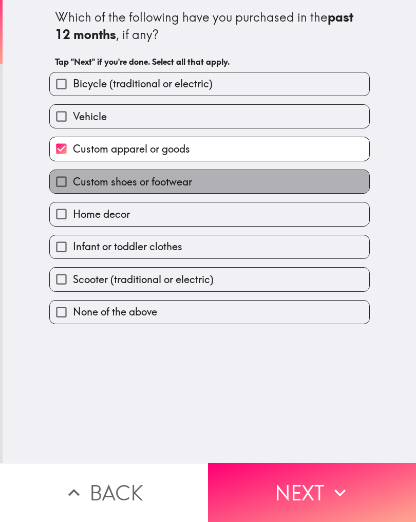 The width and height of the screenshot is (416, 522). I want to click on span: None of the above, so click(115, 312).